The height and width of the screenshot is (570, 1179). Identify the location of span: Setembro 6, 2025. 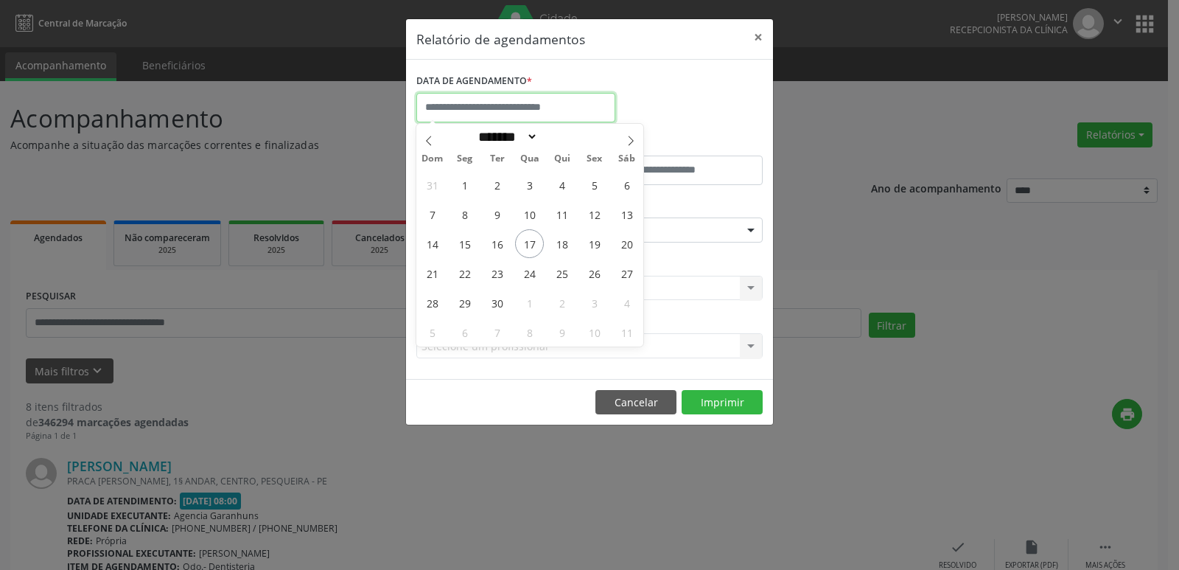
(627, 184).